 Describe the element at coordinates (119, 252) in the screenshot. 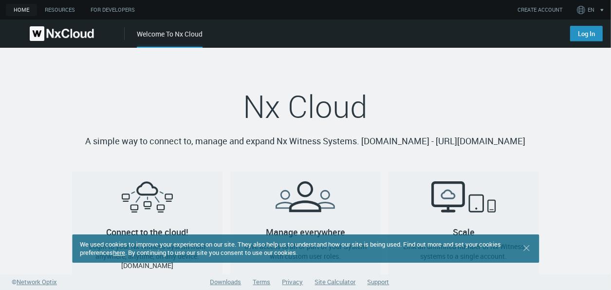

I see `a: here` at that location.